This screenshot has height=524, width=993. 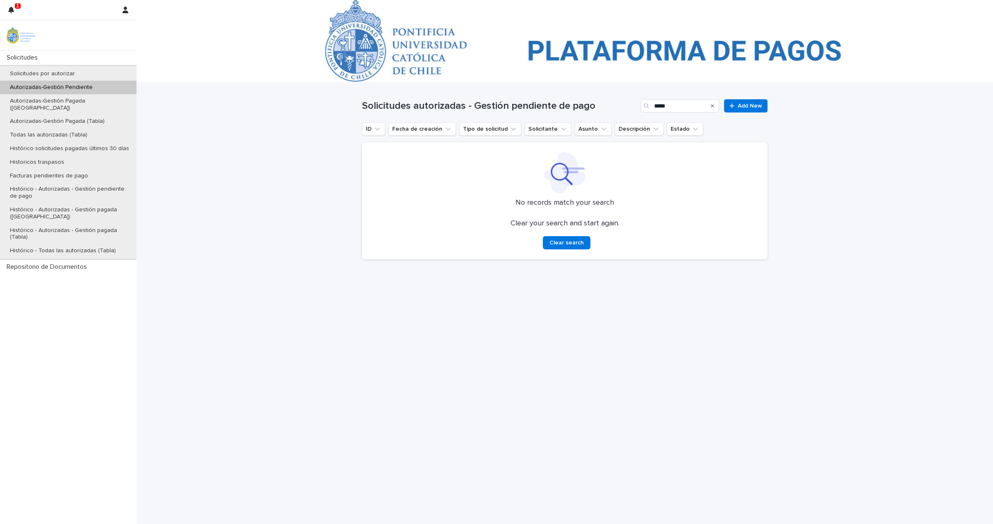 I want to click on p: Todas las autorizadas (Tabla), so click(x=48, y=135).